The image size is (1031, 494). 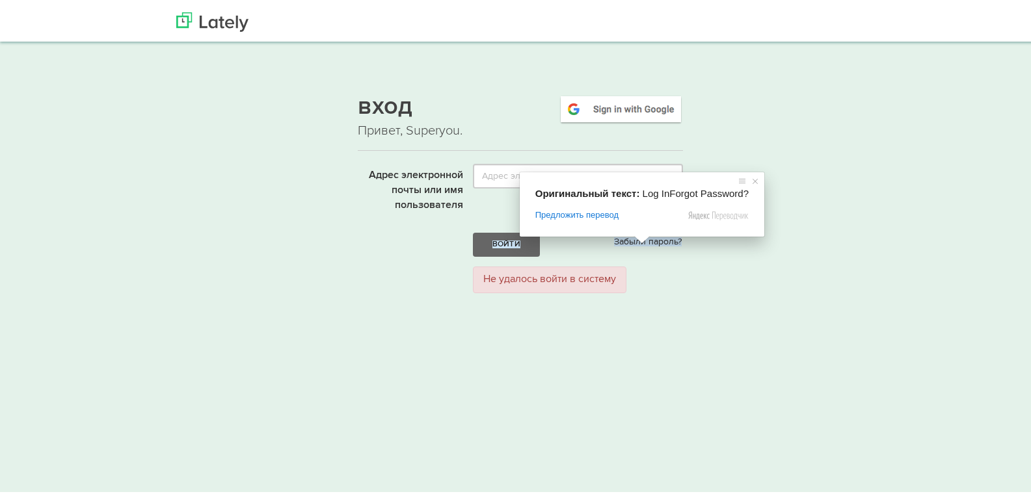 I want to click on ya-tr-span: Адрес электронной почты или имя пользователя, so click(x=416, y=188).